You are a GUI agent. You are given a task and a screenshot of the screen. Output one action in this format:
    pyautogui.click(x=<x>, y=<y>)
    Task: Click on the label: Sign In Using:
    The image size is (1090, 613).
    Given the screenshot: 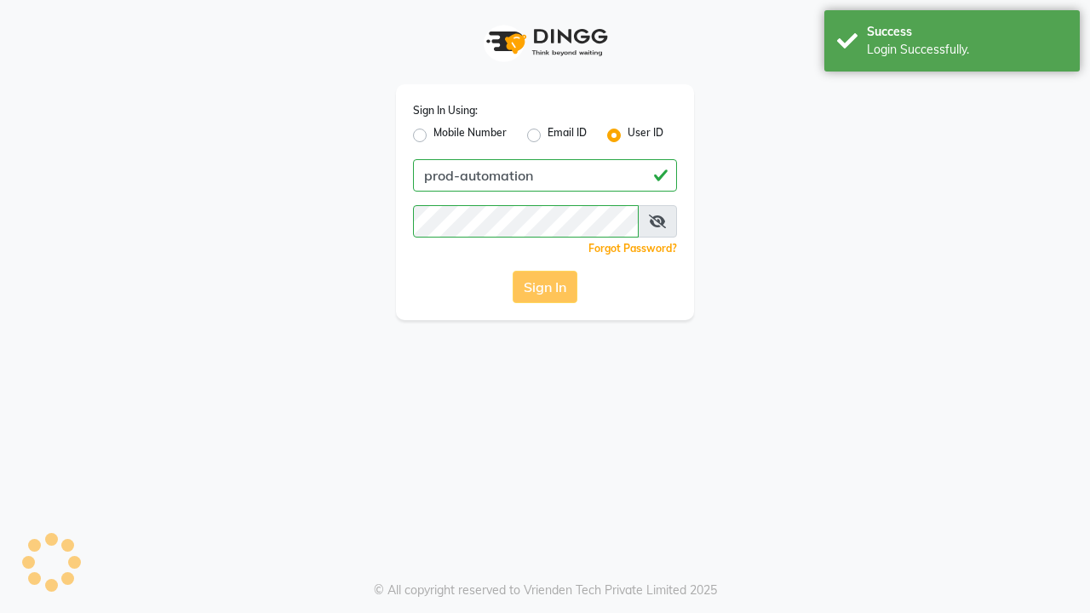 What is the action you would take?
    pyautogui.click(x=445, y=111)
    